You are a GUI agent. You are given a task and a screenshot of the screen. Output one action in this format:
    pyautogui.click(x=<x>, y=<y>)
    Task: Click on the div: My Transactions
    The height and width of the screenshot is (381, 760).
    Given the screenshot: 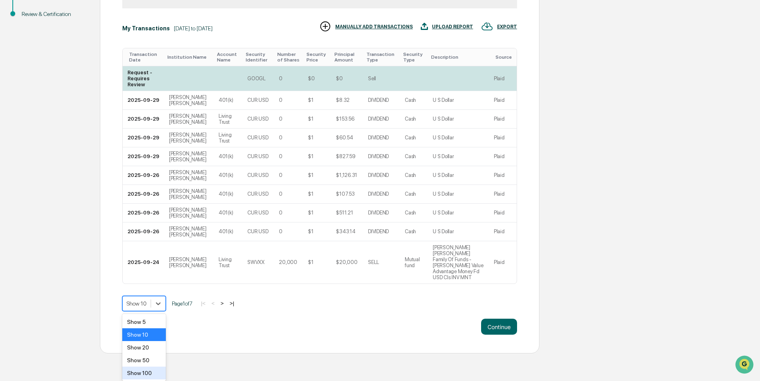 What is the action you would take?
    pyautogui.click(x=146, y=28)
    